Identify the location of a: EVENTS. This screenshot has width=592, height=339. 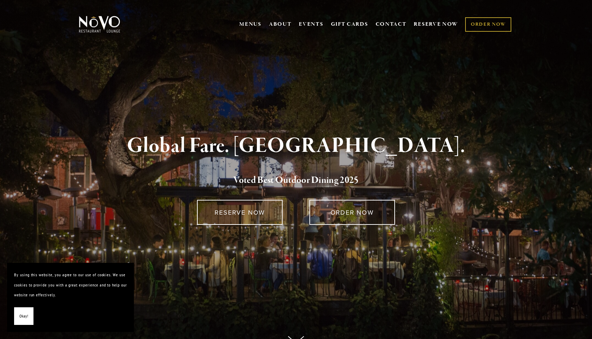
(311, 24).